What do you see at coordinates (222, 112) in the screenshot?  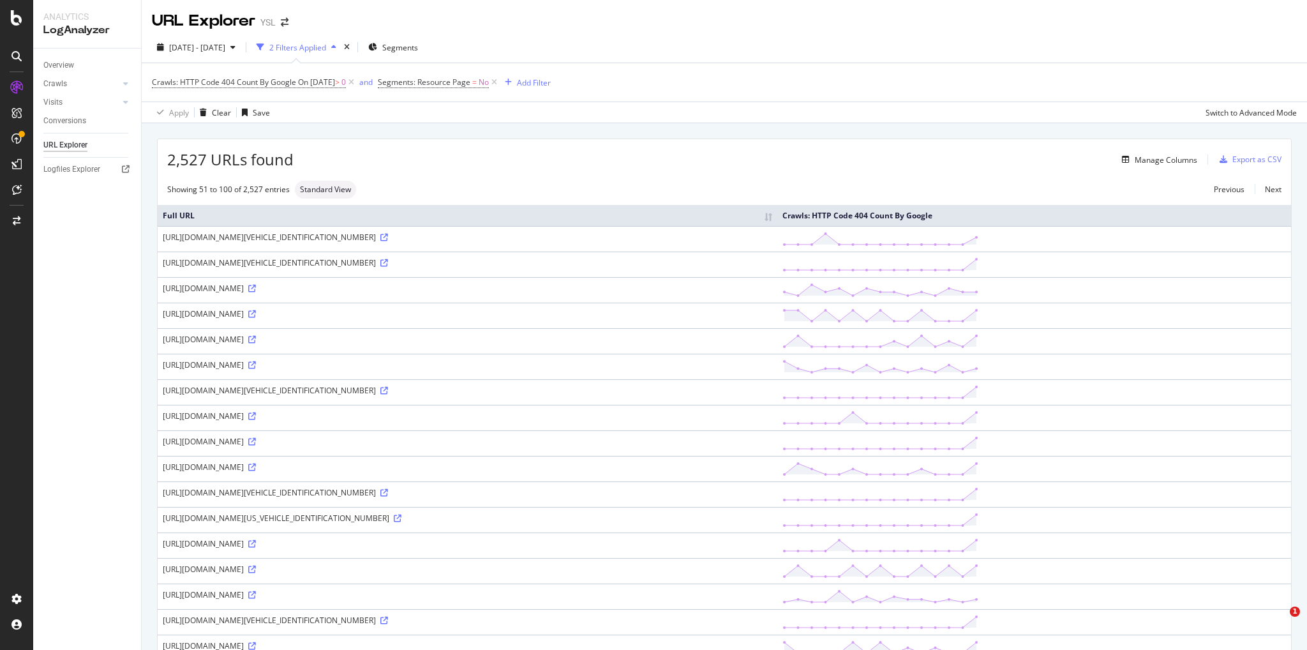 I see `div: Clear` at bounding box center [222, 112].